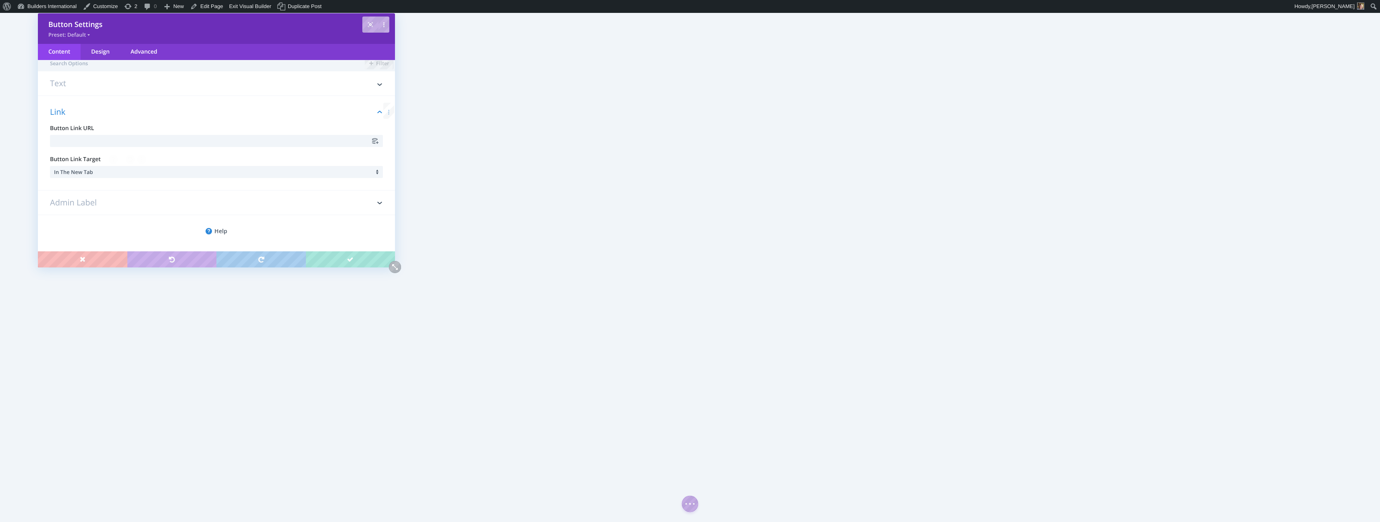  Describe the element at coordinates (67, 35) in the screenshot. I see `span: Preset: Default` at that location.